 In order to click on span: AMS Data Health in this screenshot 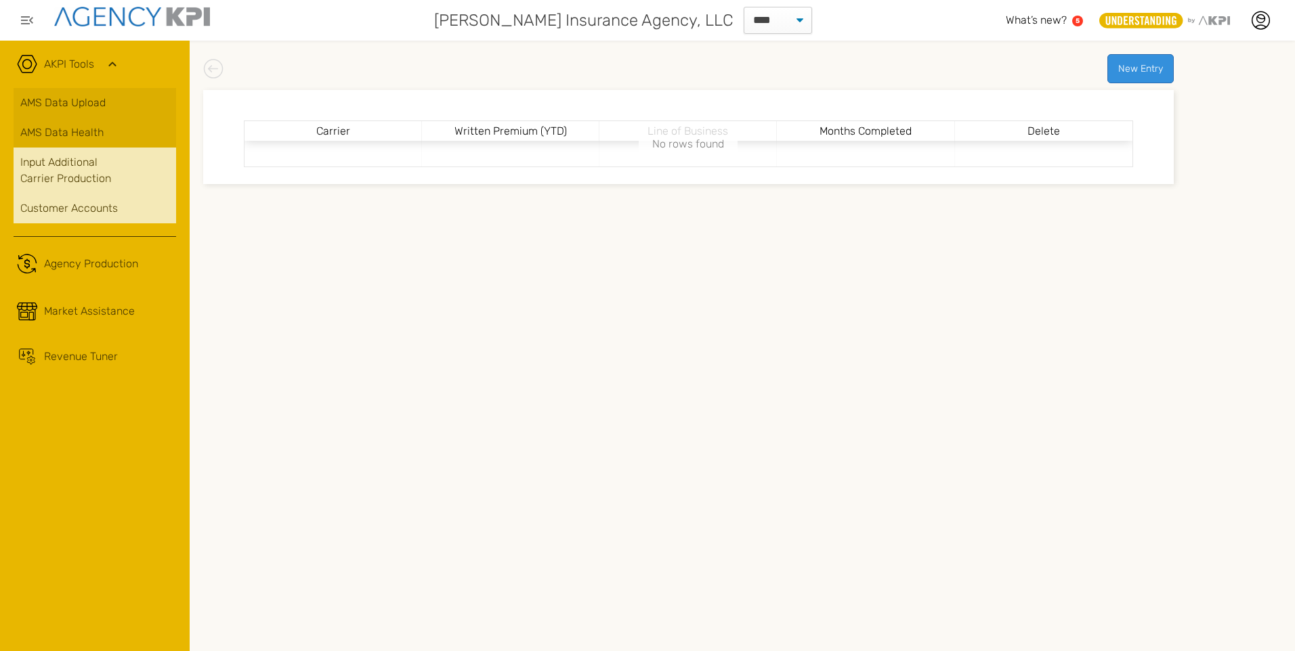, I will do `click(62, 133)`.